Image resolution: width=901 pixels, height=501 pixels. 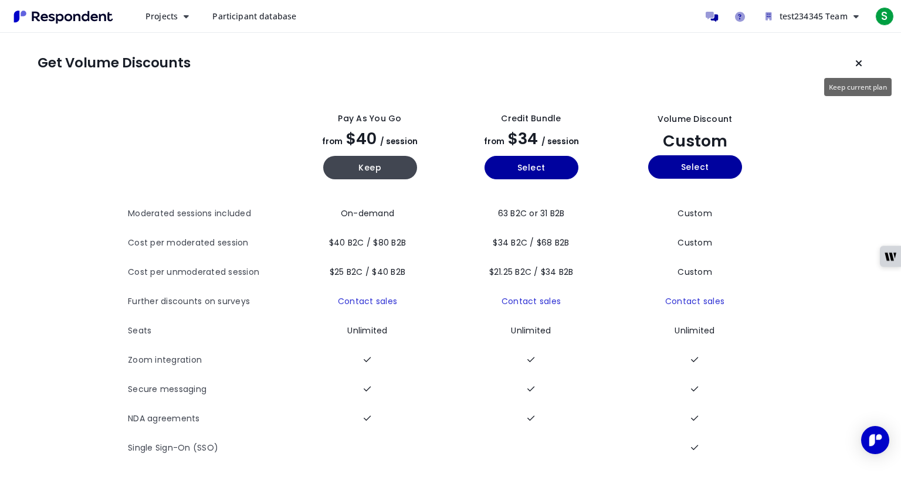 What do you see at coordinates (208, 331) in the screenshot?
I see `th: Seats` at bounding box center [208, 331].